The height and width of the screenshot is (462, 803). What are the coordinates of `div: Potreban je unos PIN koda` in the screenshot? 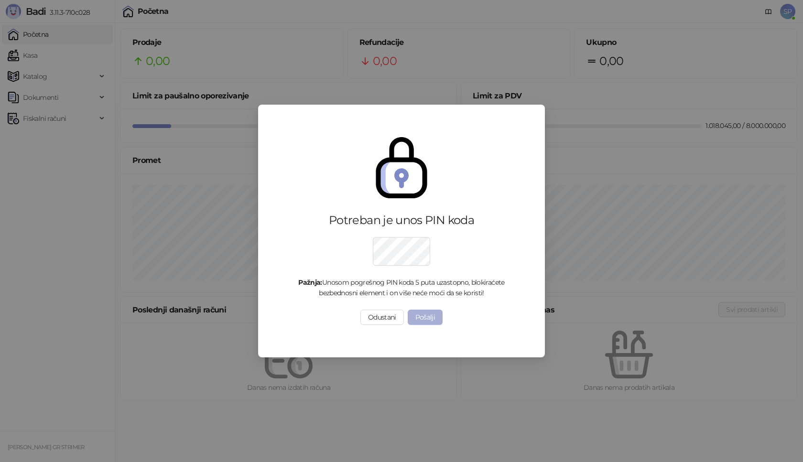 It's located at (401, 220).